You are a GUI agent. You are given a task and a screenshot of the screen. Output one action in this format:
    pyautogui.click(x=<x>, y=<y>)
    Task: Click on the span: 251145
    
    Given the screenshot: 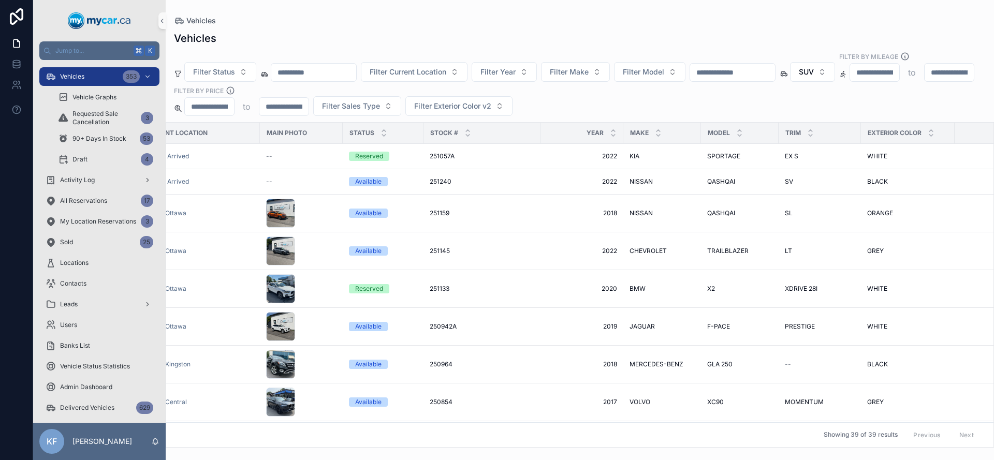 What is the action you would take?
    pyautogui.click(x=440, y=251)
    